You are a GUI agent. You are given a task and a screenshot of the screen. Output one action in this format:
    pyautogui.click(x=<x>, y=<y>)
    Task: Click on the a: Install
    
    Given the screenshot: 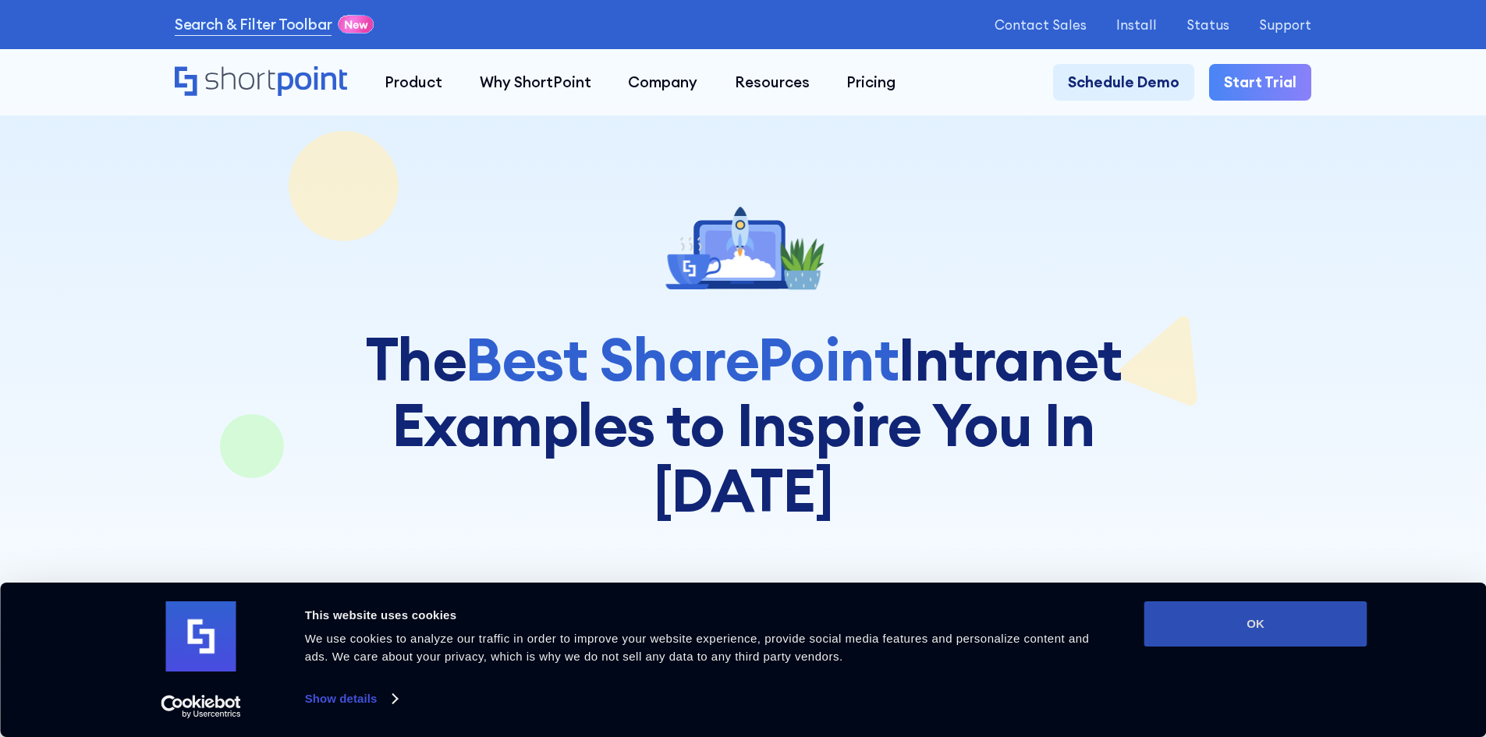 What is the action you would take?
    pyautogui.click(x=1136, y=24)
    